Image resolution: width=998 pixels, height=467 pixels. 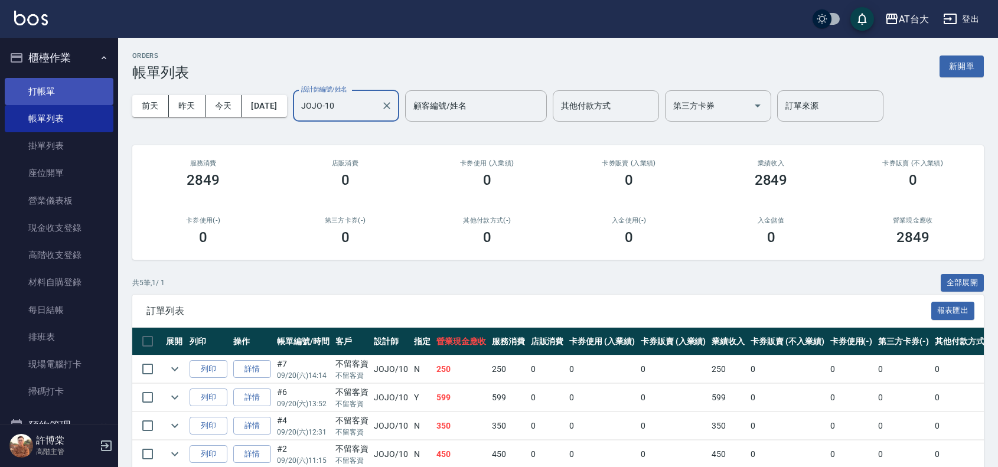 What do you see at coordinates (59, 92) in the screenshot?
I see `a: 打帳單` at bounding box center [59, 92].